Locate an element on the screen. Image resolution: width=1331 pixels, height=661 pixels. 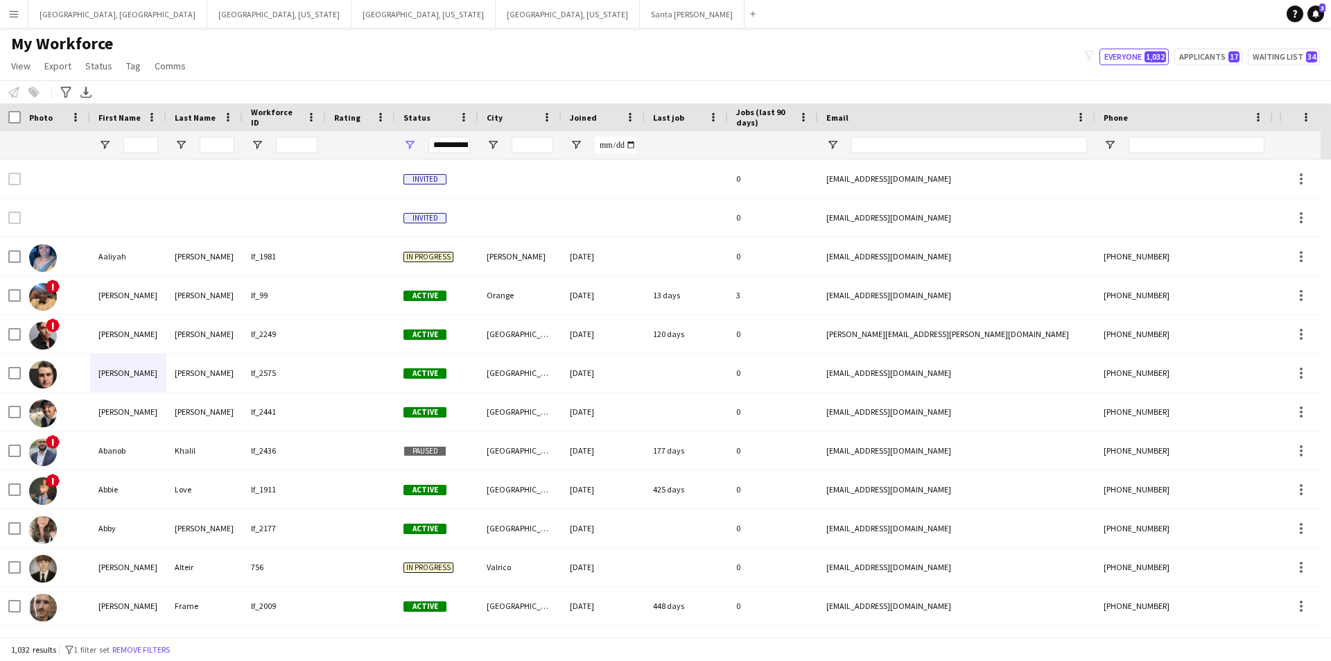
span: 3 is located at coordinates (1322, 8).